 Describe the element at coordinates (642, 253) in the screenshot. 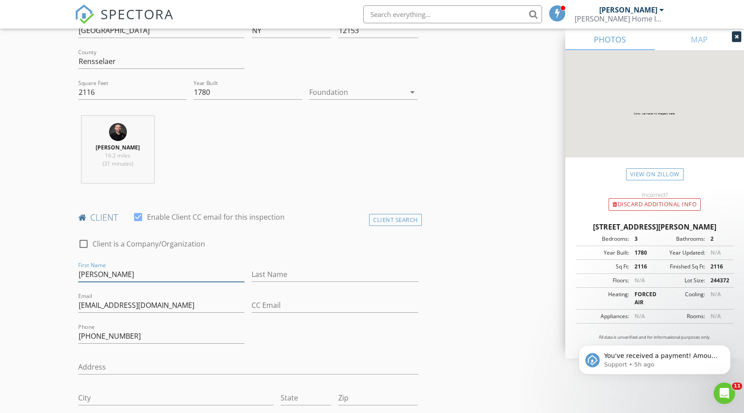

I see `div: 1780` at that location.